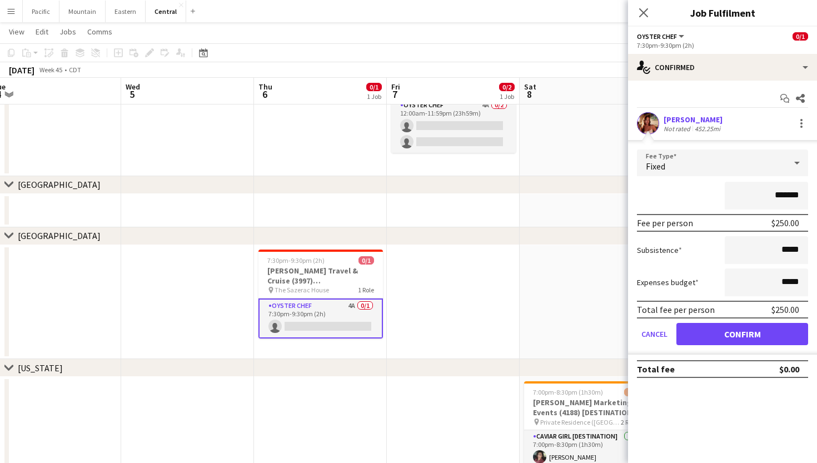 The image size is (817, 463). Describe the element at coordinates (296, 260) in the screenshot. I see `span: 7:30pm-9:30pm (2h)` at that location.